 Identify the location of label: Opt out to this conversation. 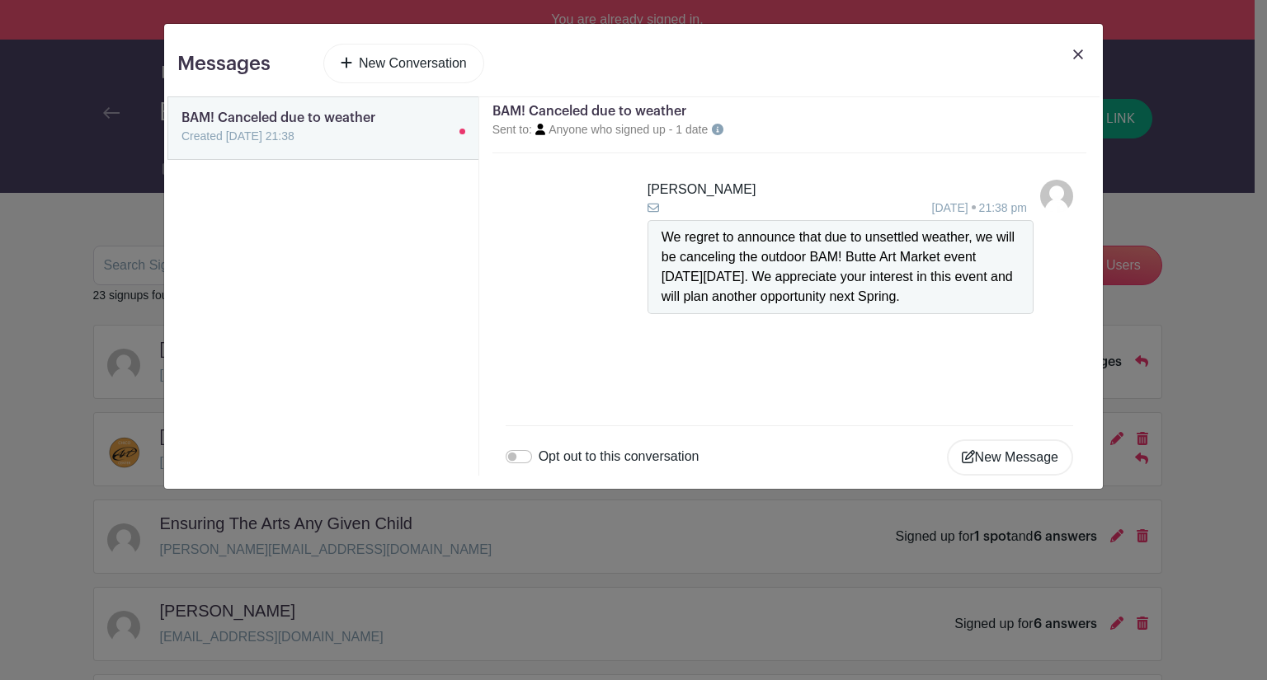
(619, 457).